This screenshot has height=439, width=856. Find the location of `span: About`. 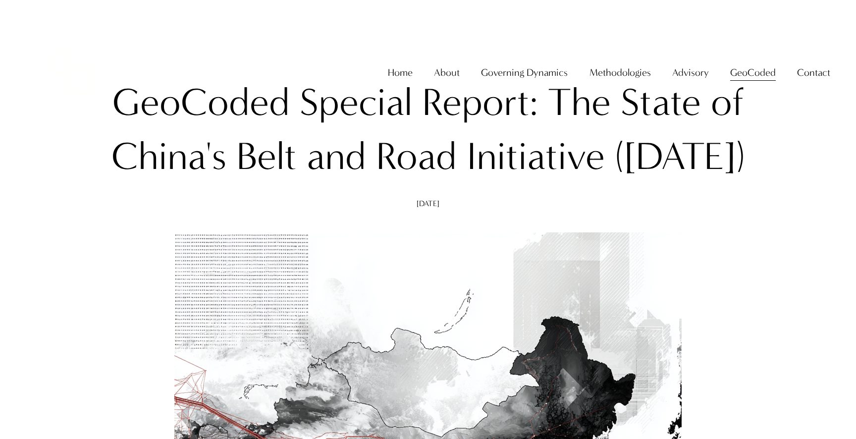

span: About is located at coordinates (447, 73).